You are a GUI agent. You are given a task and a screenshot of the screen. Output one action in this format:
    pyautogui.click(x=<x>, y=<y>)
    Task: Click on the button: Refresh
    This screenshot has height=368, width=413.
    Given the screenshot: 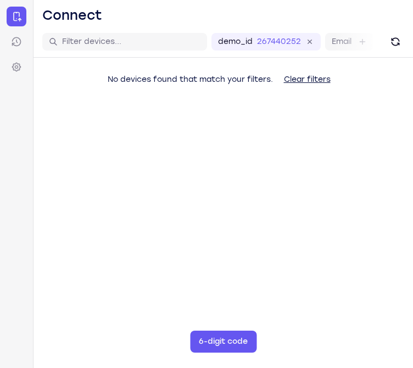 What is the action you would take?
    pyautogui.click(x=396, y=42)
    